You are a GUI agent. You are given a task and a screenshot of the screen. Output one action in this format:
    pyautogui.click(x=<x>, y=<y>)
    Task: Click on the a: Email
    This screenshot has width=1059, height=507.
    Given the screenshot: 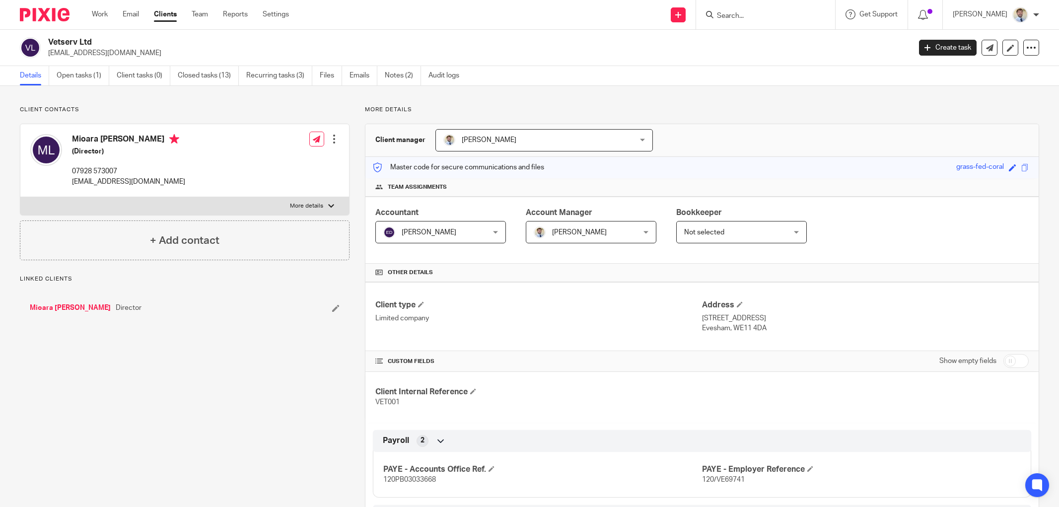 What is the action you would take?
    pyautogui.click(x=131, y=14)
    